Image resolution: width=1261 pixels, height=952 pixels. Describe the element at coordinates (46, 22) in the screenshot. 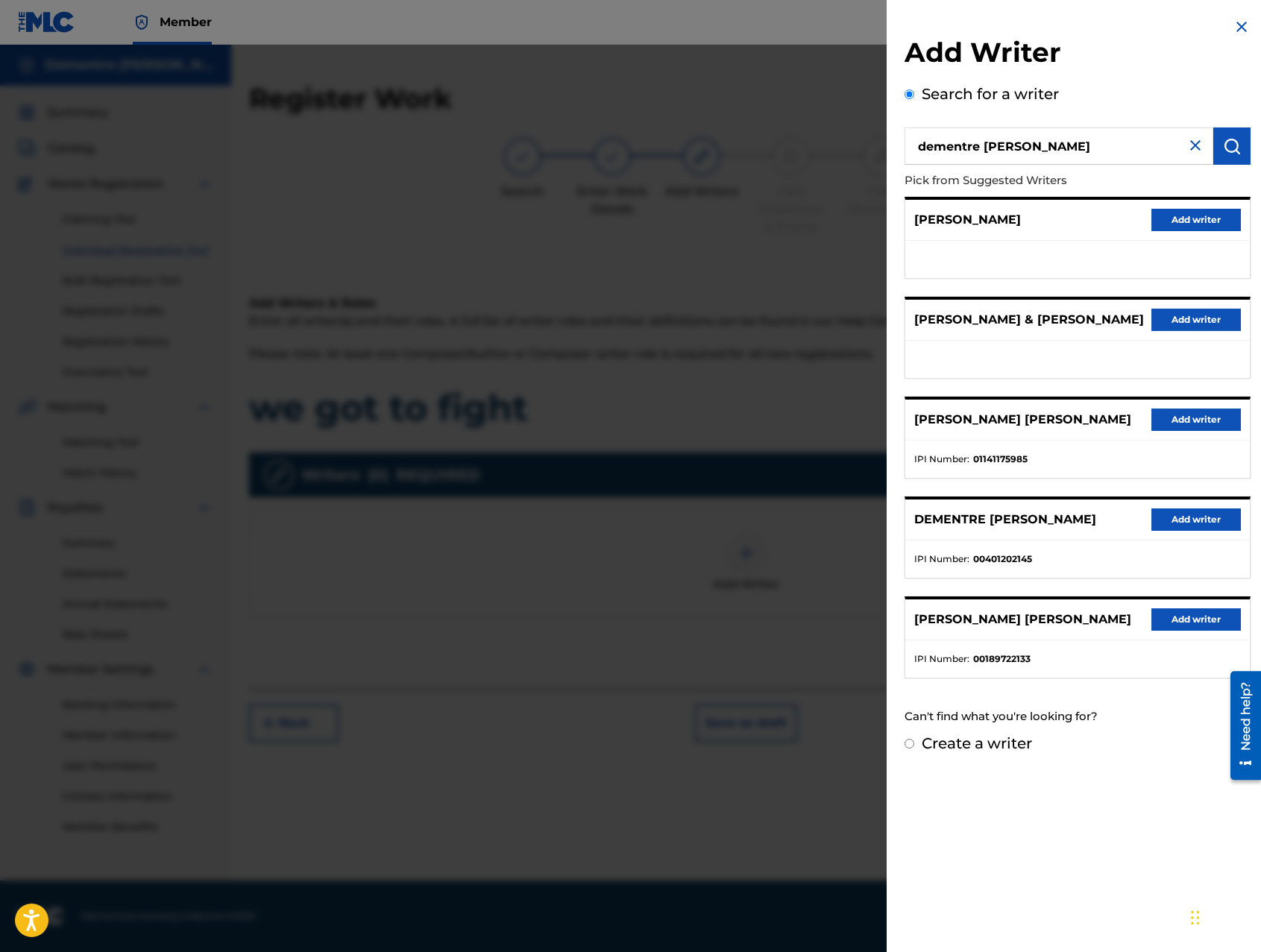

I see `img: MLC Logo` at that location.